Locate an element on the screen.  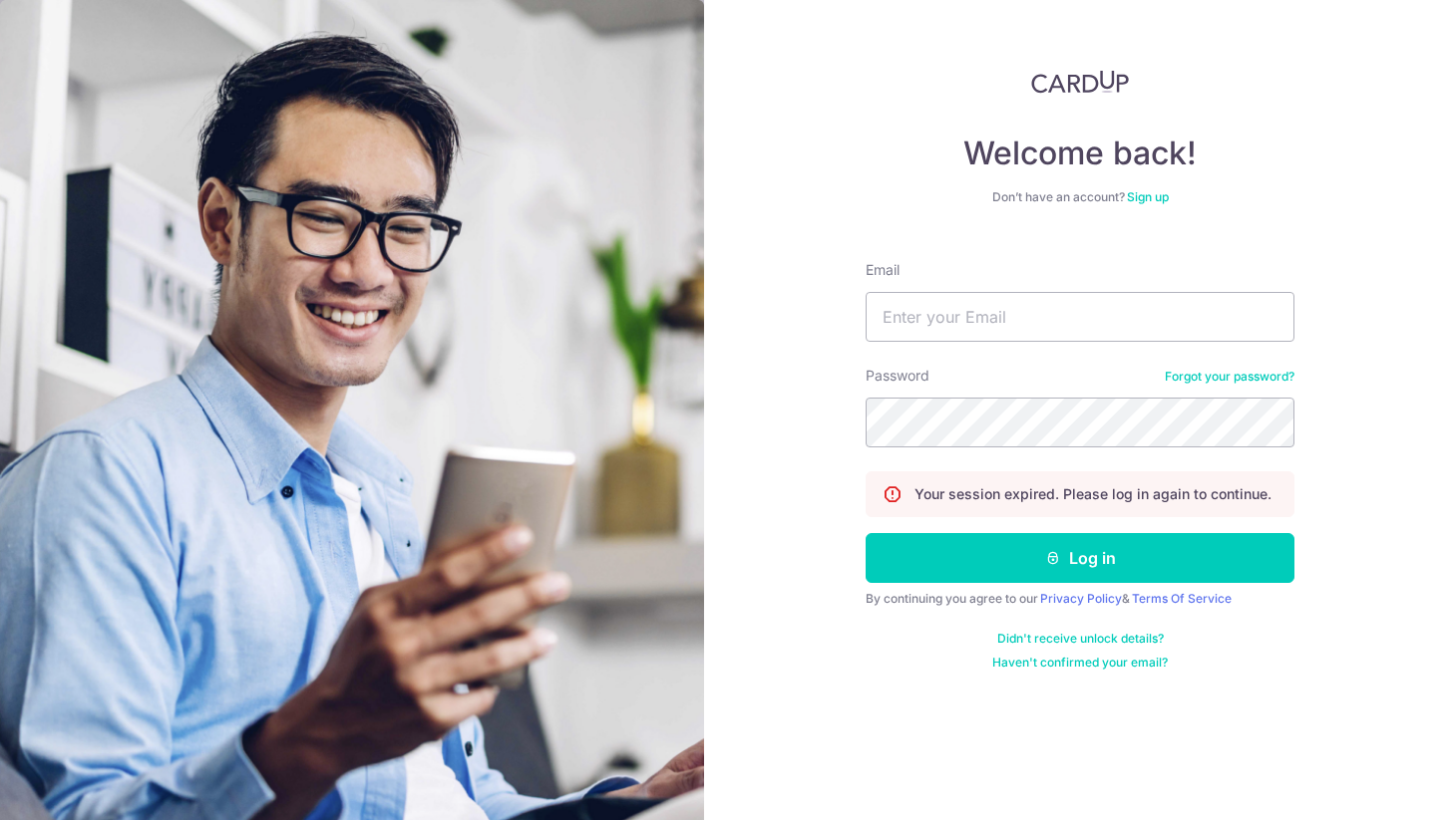
div: By continuing you agree to our & is located at coordinates (1079, 599).